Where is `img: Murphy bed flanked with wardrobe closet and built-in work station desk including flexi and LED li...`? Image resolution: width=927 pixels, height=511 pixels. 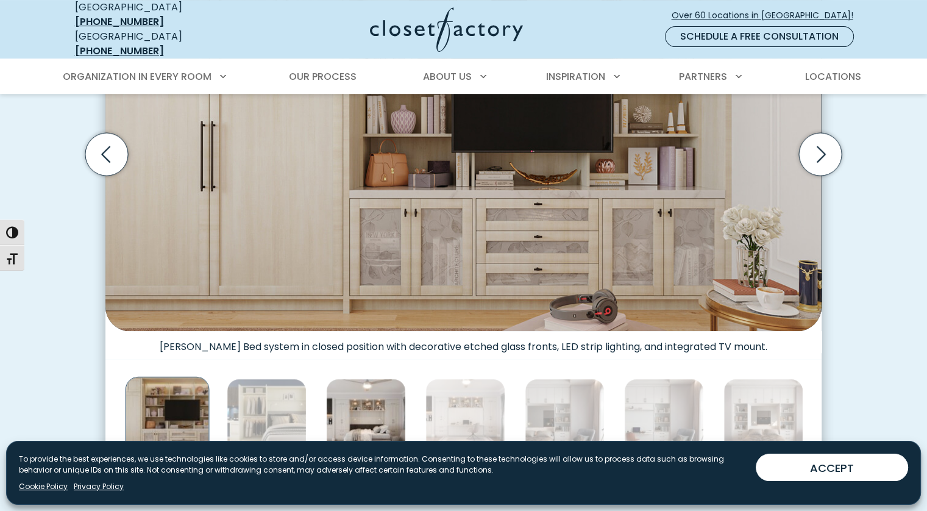 img: Murphy bed flanked with wardrobe closet and built-in work station desk including flexi and LED li... is located at coordinates (266, 418).